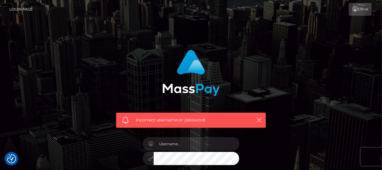  Describe the element at coordinates (191, 120) in the screenshot. I see `span: Incorrect username or password.` at that location.